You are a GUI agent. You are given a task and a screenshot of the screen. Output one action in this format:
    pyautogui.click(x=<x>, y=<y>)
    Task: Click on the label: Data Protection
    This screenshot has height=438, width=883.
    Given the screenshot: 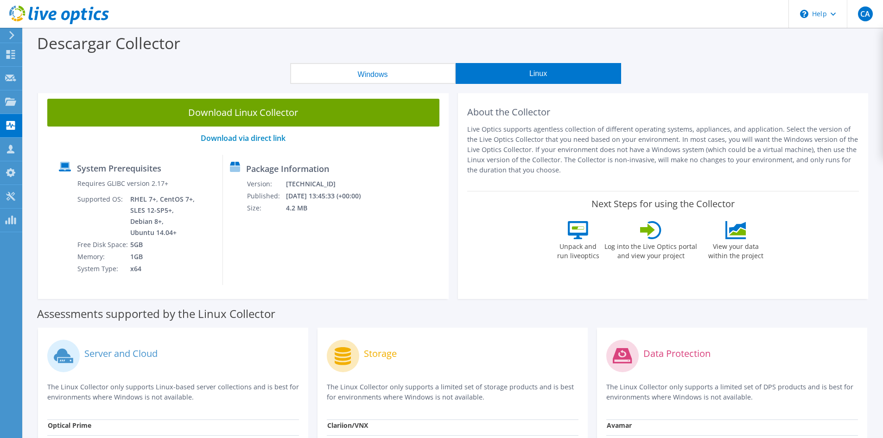 What is the action you would take?
    pyautogui.click(x=677, y=354)
    